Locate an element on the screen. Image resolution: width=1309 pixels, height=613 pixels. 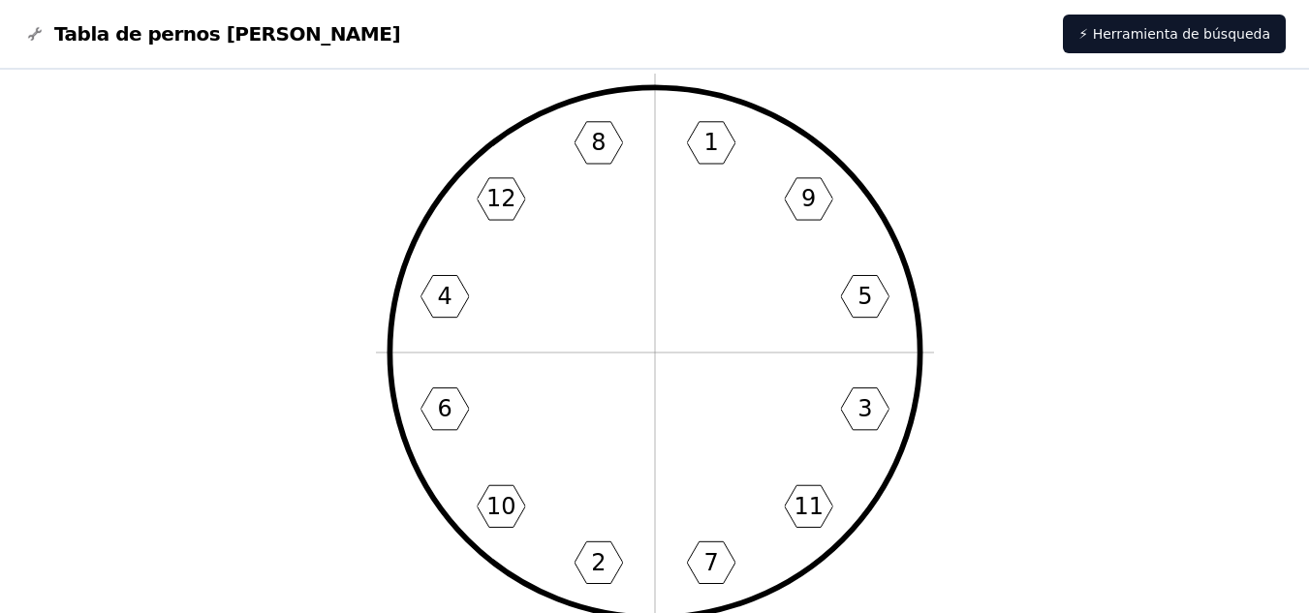
text: 7 is located at coordinates (710, 563).